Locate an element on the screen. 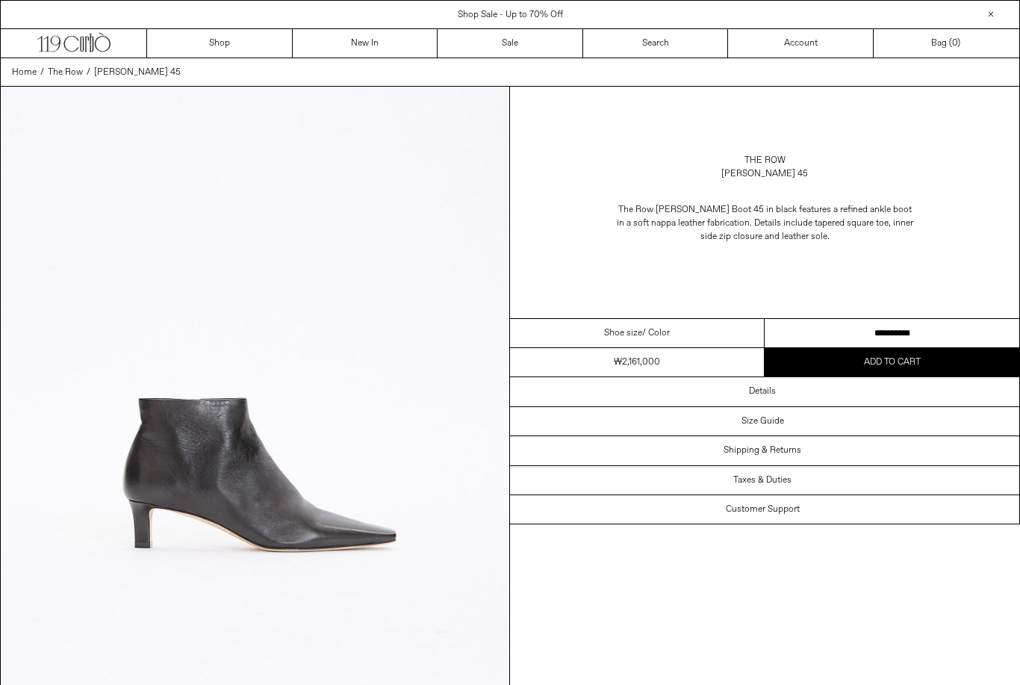 The width and height of the screenshot is (1020, 685). span: The Row is located at coordinates (65, 72).